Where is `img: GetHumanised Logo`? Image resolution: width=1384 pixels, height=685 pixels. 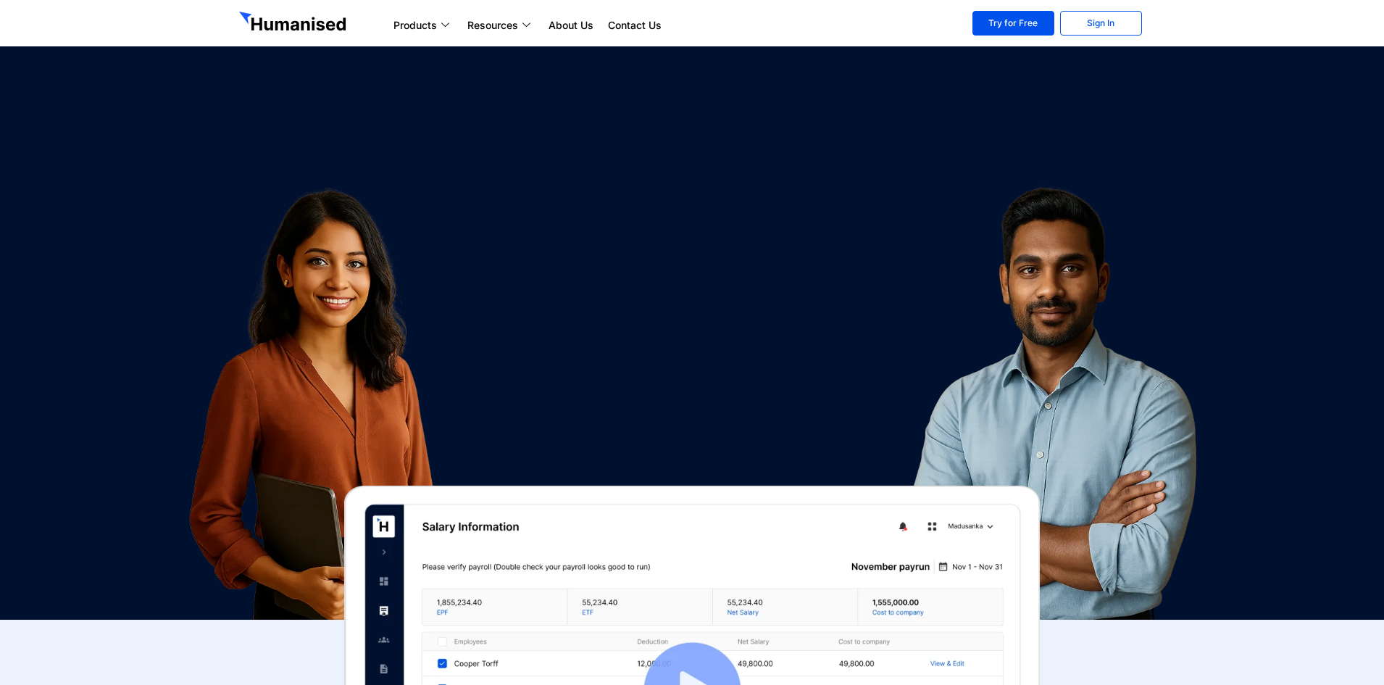
img: GetHumanised Logo is located at coordinates (294, 23).